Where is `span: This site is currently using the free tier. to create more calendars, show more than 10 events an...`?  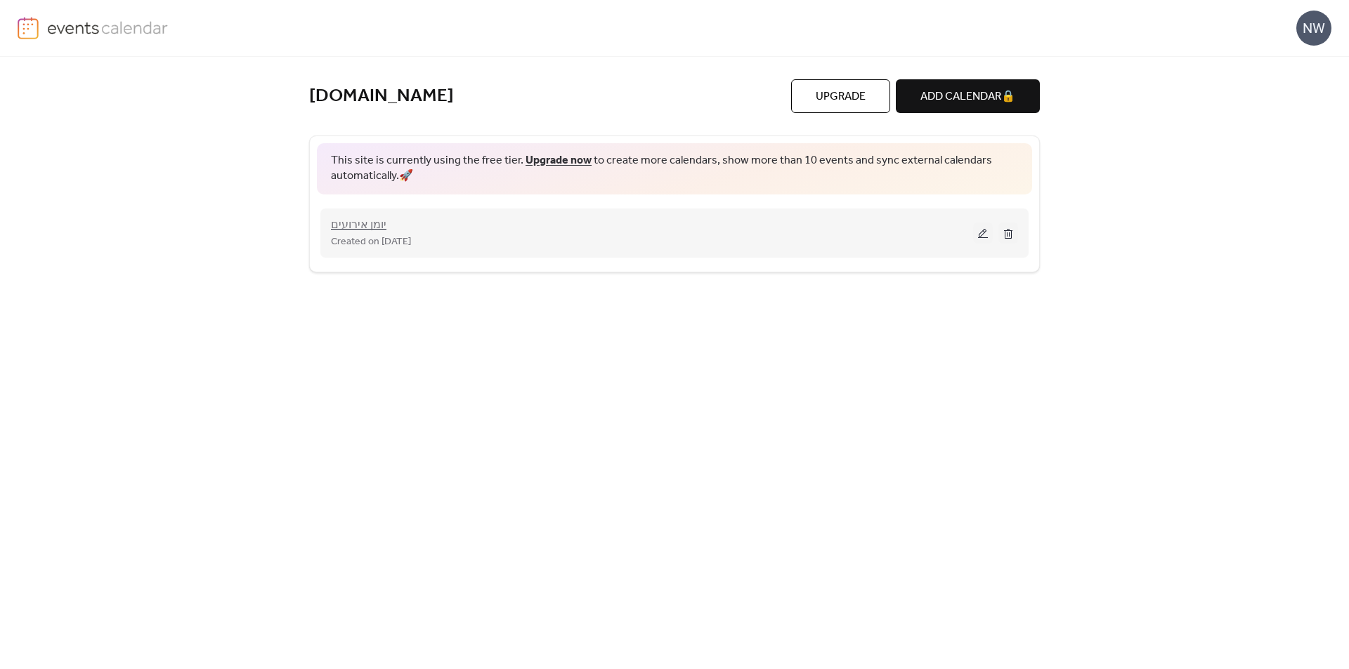 span: This site is currently using the free tier. to create more calendars, show more than 10 events an... is located at coordinates (674, 169).